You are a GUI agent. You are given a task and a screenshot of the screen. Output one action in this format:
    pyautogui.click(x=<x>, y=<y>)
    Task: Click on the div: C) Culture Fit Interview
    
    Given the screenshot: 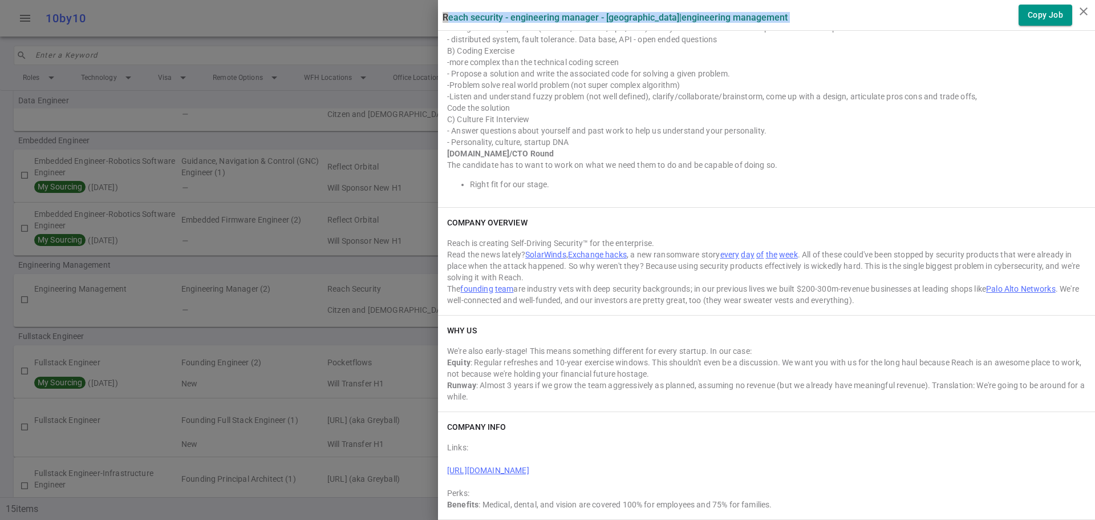 What is the action you would take?
    pyautogui.click(x=767, y=119)
    